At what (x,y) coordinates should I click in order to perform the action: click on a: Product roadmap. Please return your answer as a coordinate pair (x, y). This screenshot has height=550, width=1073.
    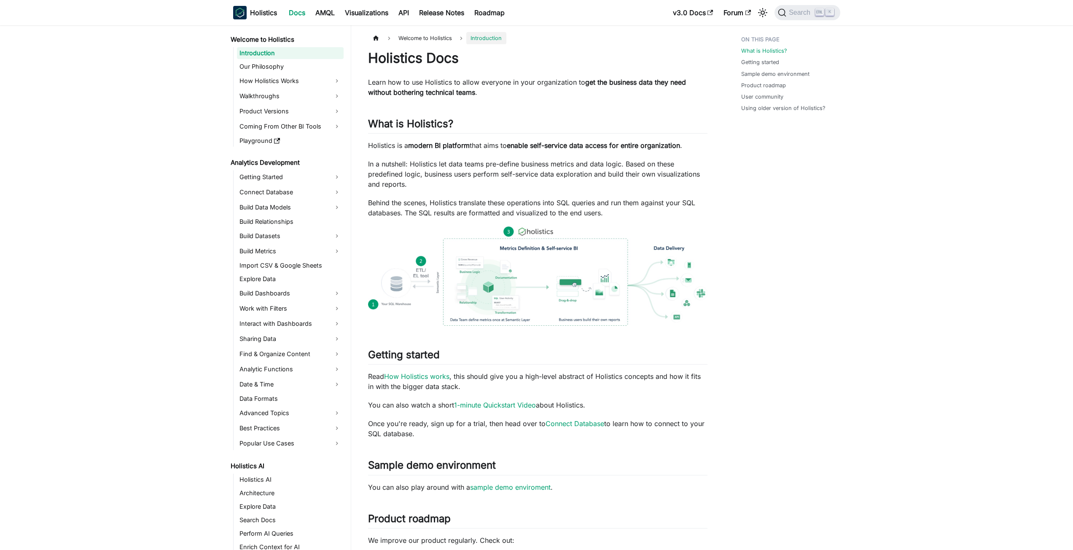
    Looking at the image, I should click on (764, 85).